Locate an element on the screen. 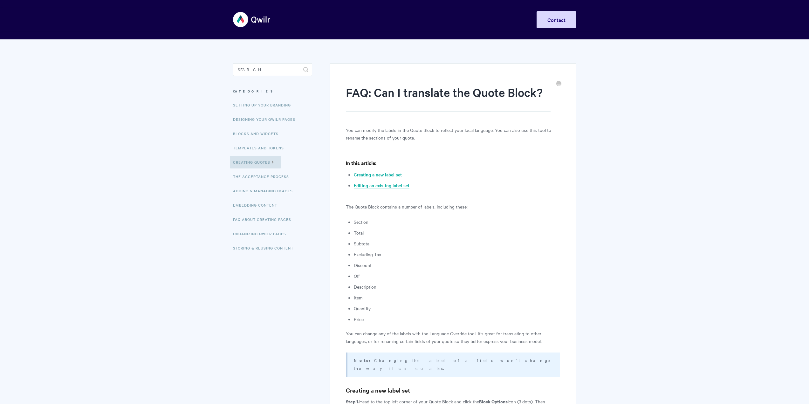 The width and height of the screenshot is (809, 404). li: Quantity is located at coordinates (457, 308).